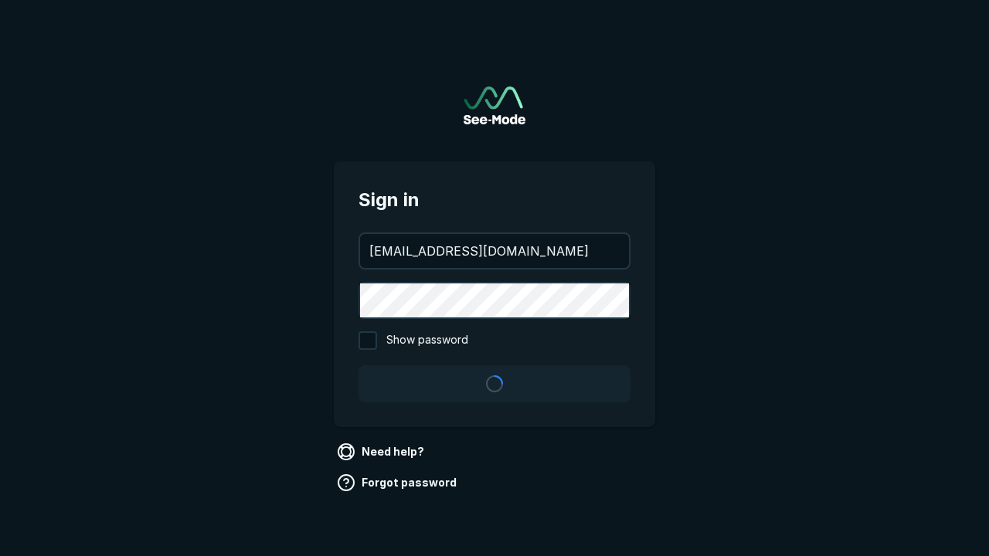  I want to click on a: Go to sign in, so click(494, 105).